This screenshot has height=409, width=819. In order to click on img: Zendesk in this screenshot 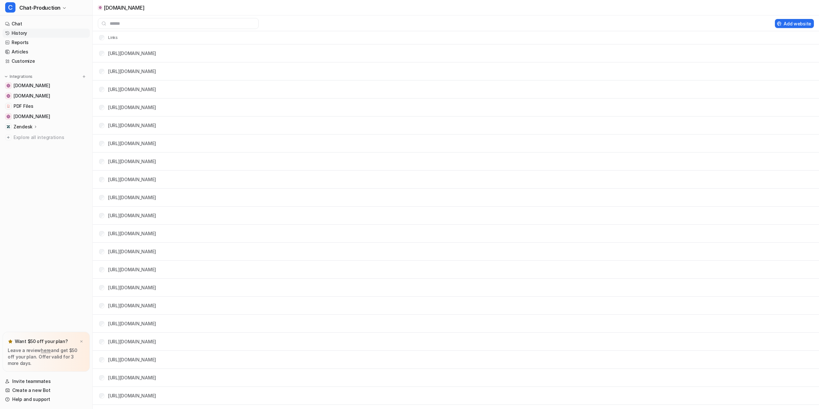, I will do `click(8, 127)`.